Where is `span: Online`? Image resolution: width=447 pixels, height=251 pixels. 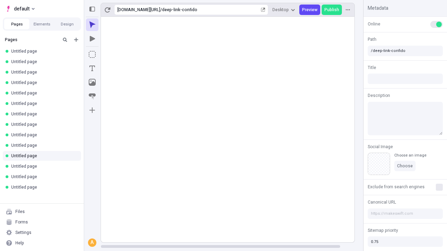
span: Online is located at coordinates (374, 24).